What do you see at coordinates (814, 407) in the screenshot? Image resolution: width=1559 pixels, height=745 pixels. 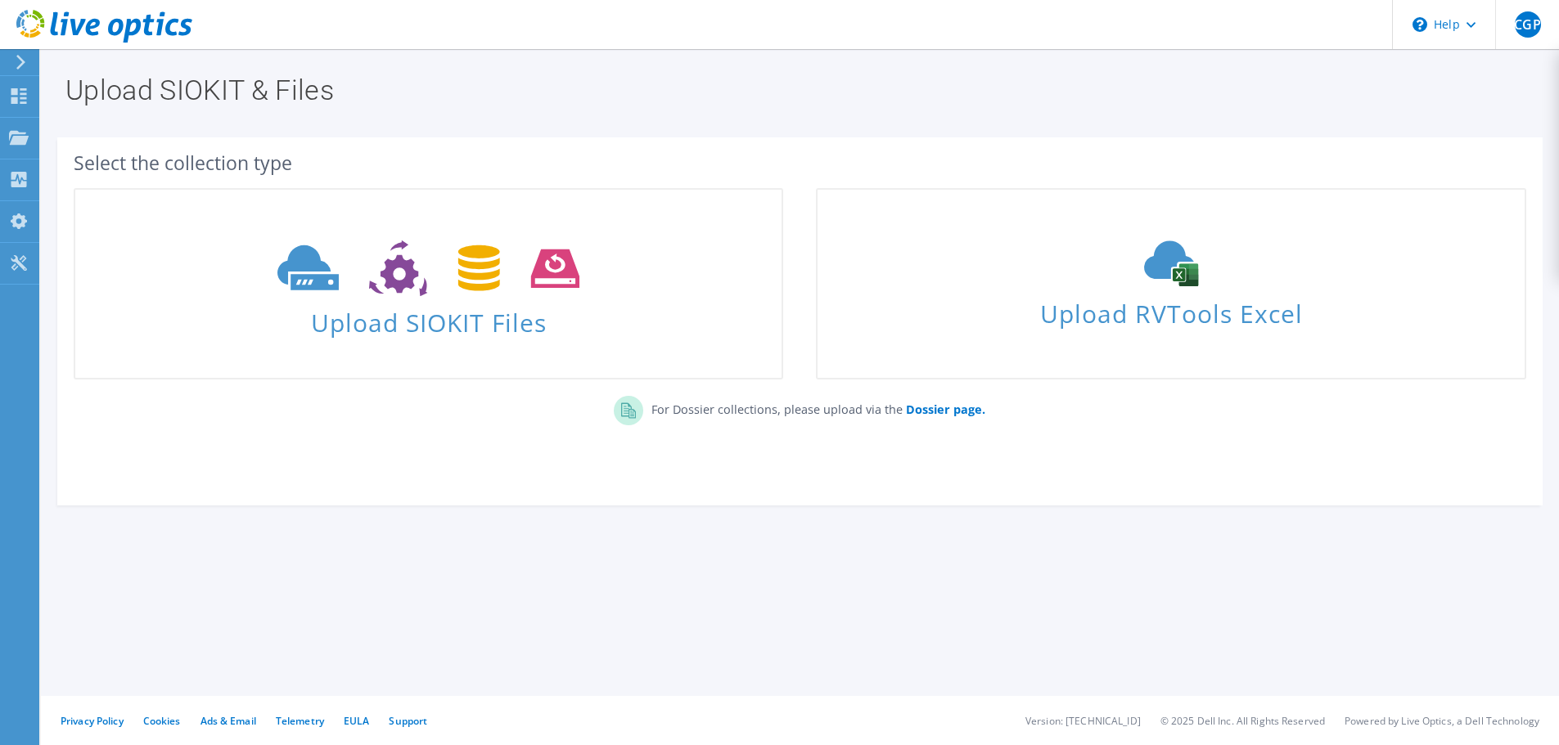 I see `p: For Dossier collections, please upload via the` at bounding box center [814, 407].